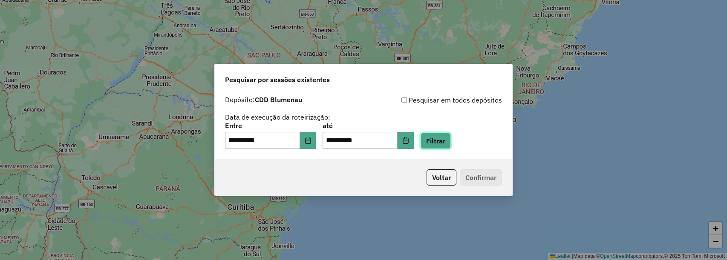  Describe the element at coordinates (277, 80) in the screenshot. I see `span: Pesquisar por sessões existentes` at that location.